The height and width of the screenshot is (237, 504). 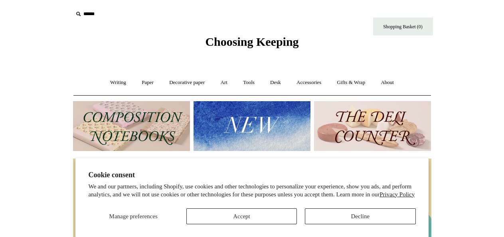 I want to click on a: Desk, so click(x=275, y=83).